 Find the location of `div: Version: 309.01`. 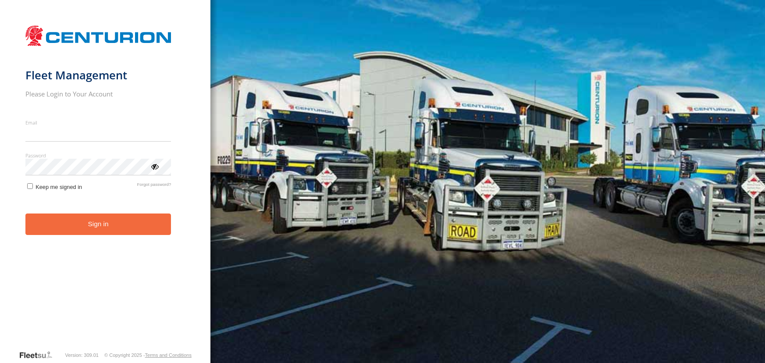

div: Version: 309.01 is located at coordinates (82, 355).